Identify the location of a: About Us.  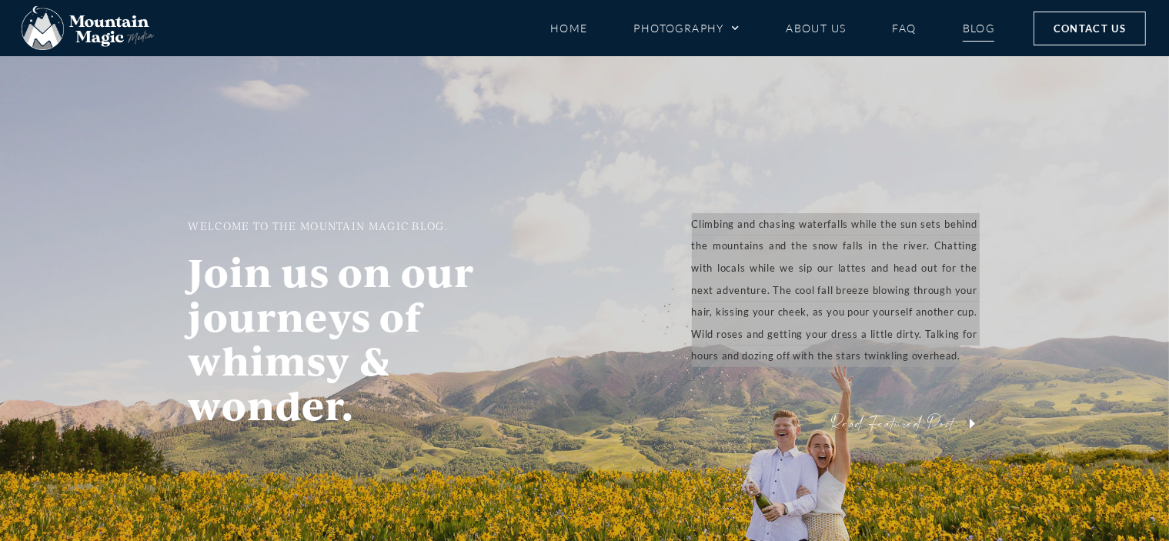
(816, 28).